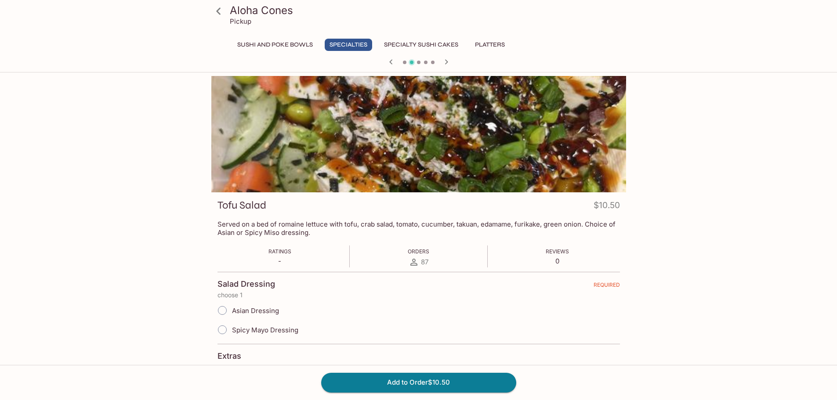 Image resolution: width=837 pixels, height=400 pixels. Describe the element at coordinates (229, 357) in the screenshot. I see `h4: Extras` at that location.